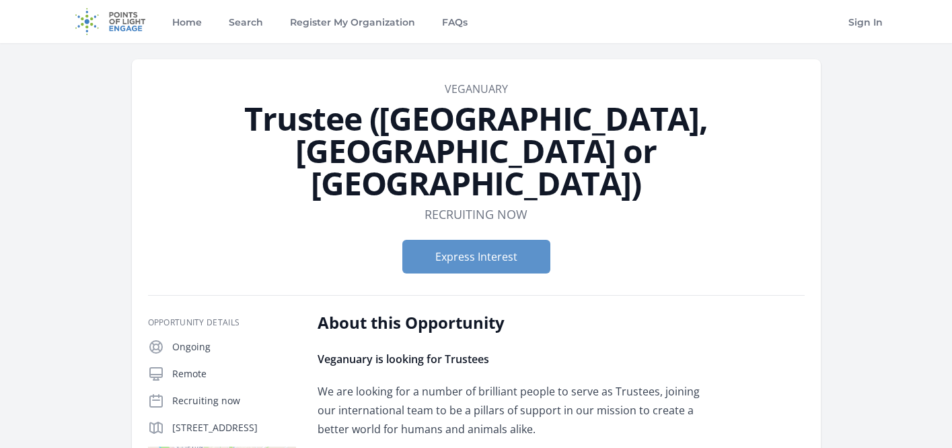  What do you see at coordinates (403, 359) in the screenshot?
I see `strong: Veganuary is looking for Trustees` at bounding box center [403, 359].